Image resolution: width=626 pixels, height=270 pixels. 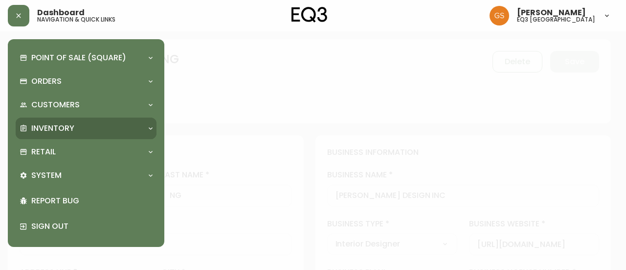 I want to click on p: Inventory, so click(x=53, y=128).